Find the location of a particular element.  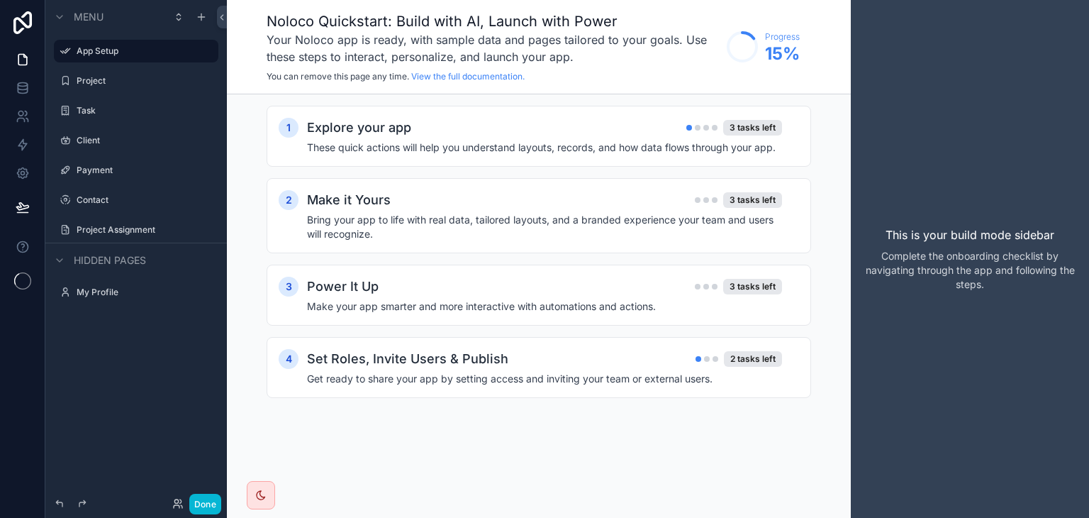

a: Project is located at coordinates (146, 81).